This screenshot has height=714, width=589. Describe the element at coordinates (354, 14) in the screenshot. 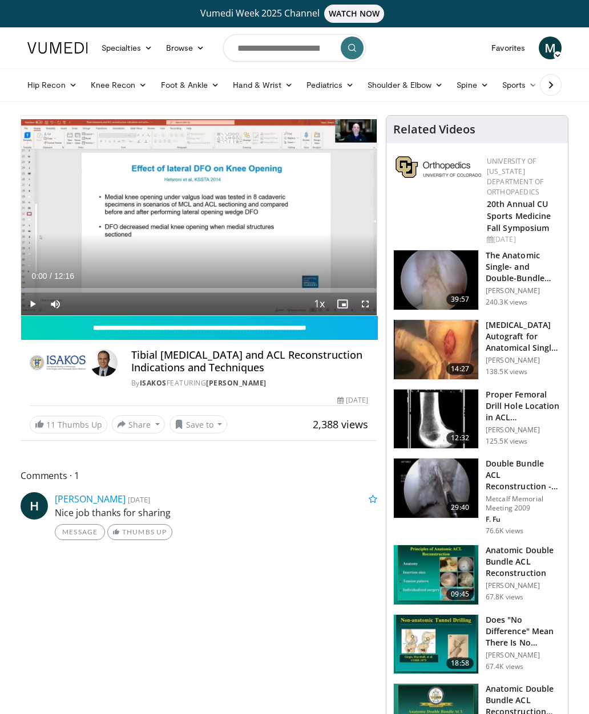

I see `span: WATCH NOW` at that location.